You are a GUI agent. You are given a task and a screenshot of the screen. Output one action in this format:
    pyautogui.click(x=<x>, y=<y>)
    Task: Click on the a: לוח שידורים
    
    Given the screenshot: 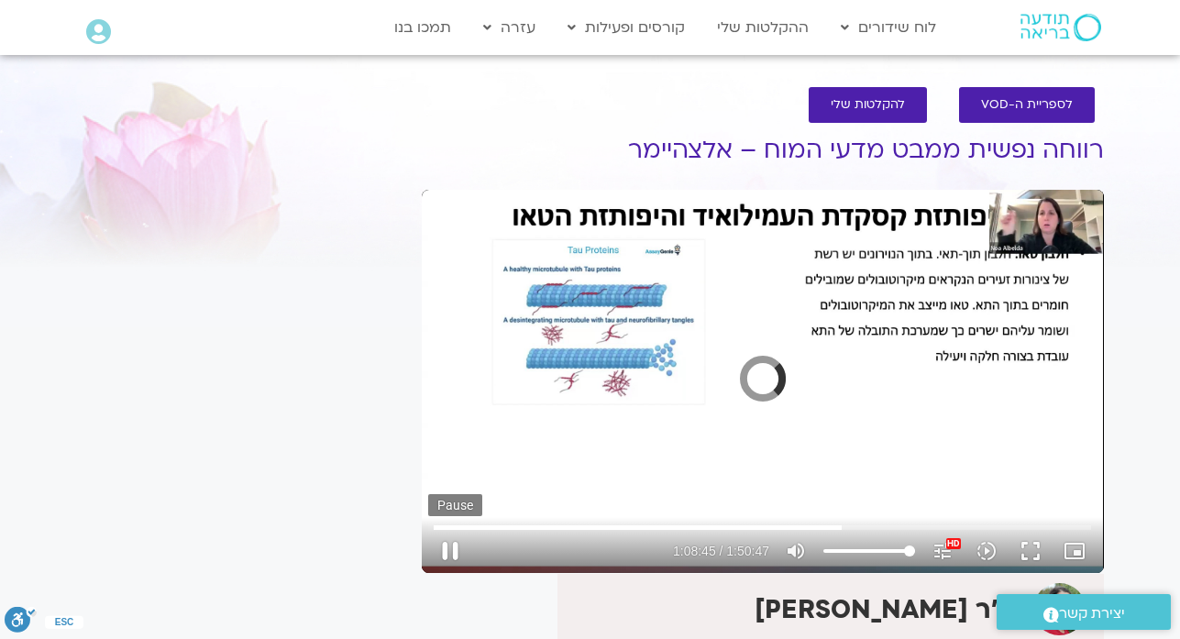 What is the action you would take?
    pyautogui.click(x=888, y=28)
    